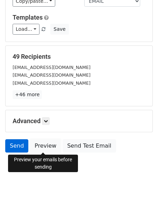 This screenshot has width=158, height=212. What do you see at coordinates (59, 29) in the screenshot?
I see `button: Save` at bounding box center [59, 29].